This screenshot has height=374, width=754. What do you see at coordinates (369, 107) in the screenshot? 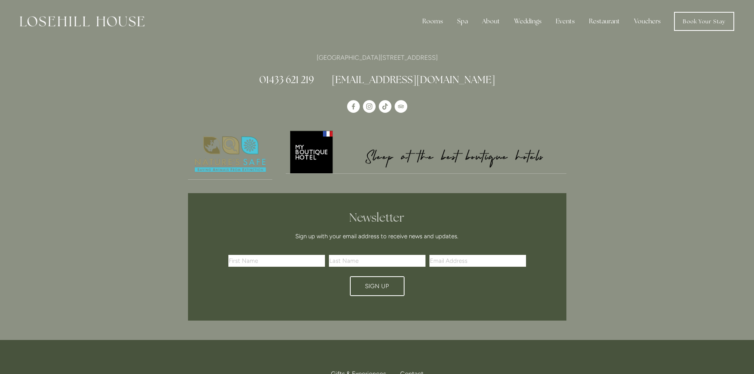
I see `a: Instagram` at bounding box center [369, 107].